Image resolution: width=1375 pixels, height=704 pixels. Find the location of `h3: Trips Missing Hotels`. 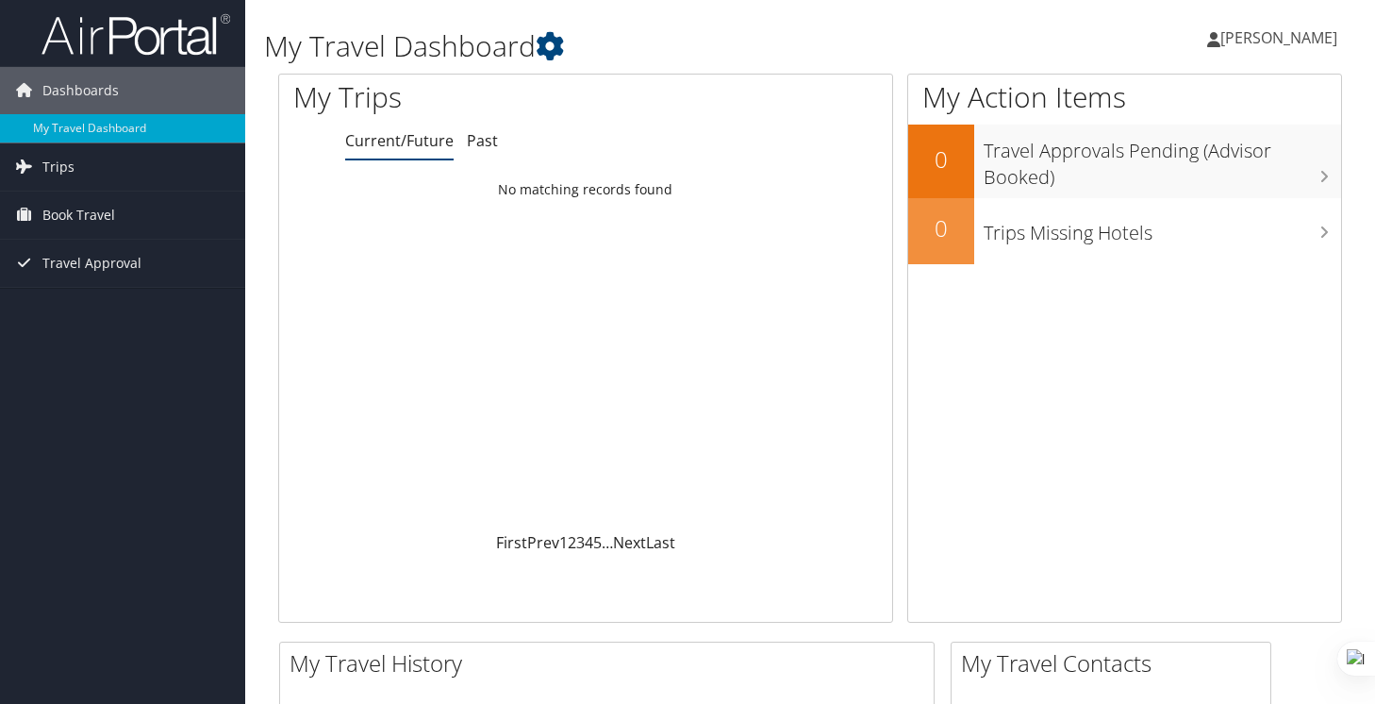

h3: Trips Missing Hotels is located at coordinates (1162, 228).